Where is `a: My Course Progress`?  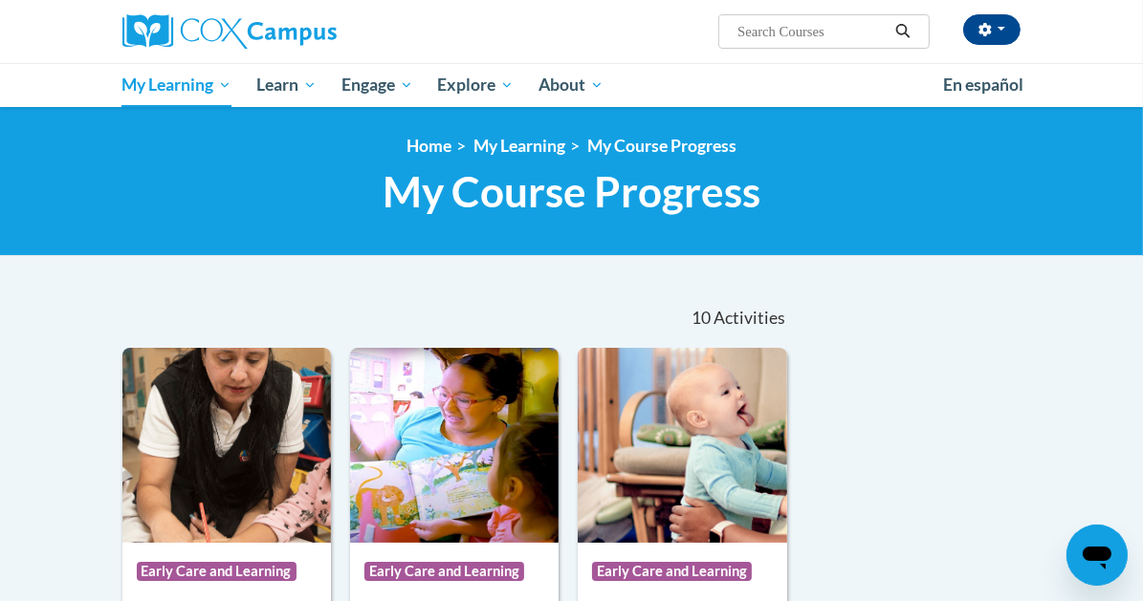 a: My Course Progress is located at coordinates (662, 145).